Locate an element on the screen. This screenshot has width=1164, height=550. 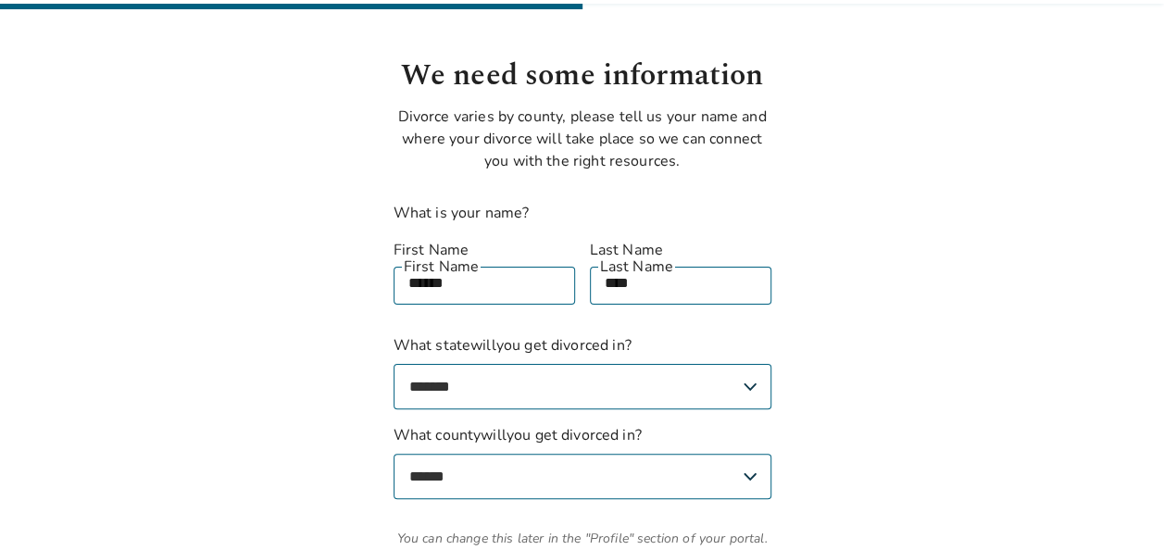
label: What state will you get divorced in? is located at coordinates (583, 371).